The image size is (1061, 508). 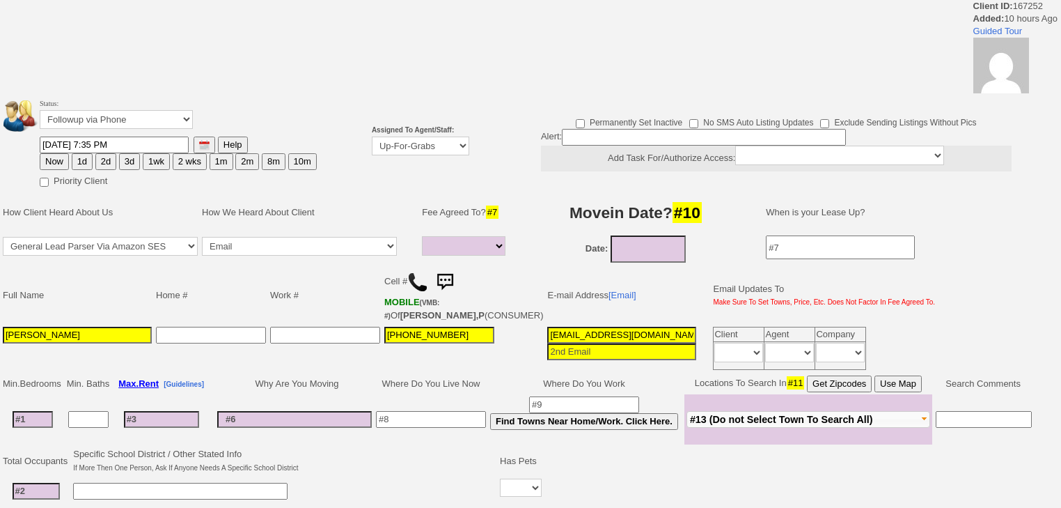 What do you see at coordinates (521, 461) in the screenshot?
I see `td: Has Pets` at bounding box center [521, 461].